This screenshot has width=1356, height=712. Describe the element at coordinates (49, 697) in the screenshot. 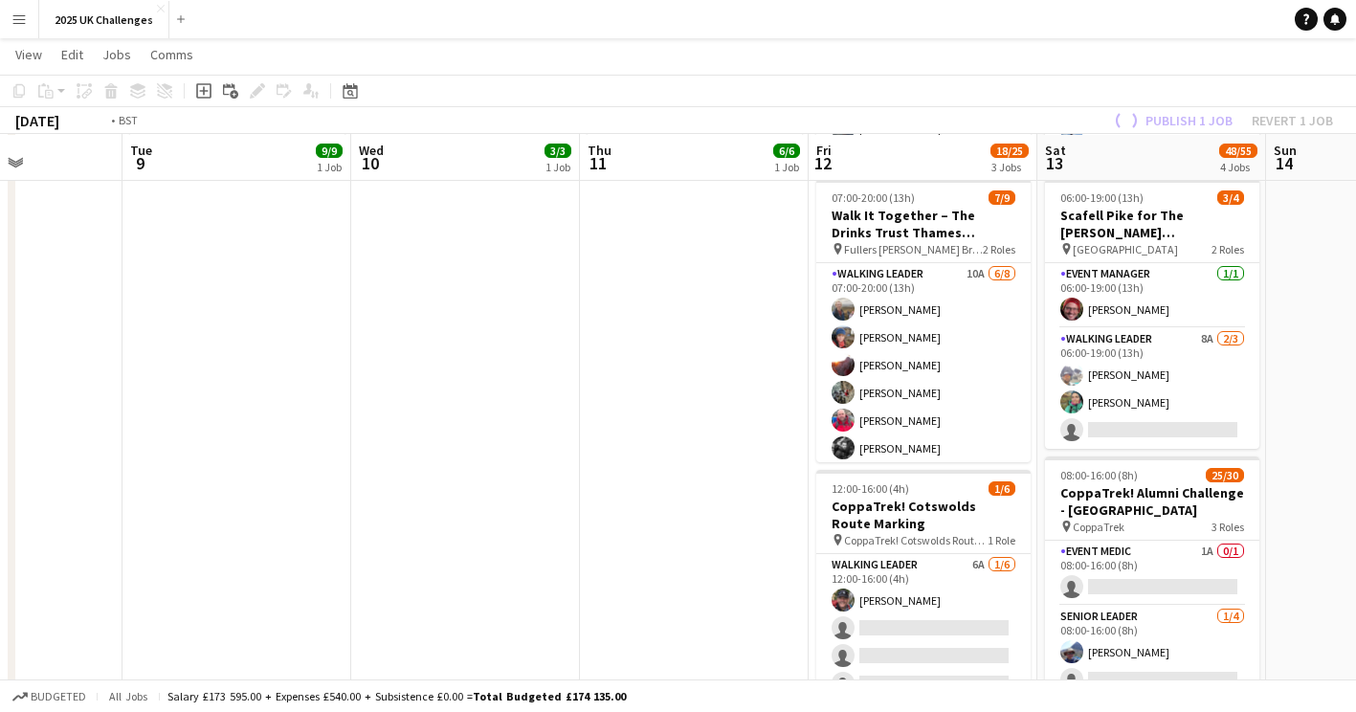

I see `button: Budgeted` at that location.